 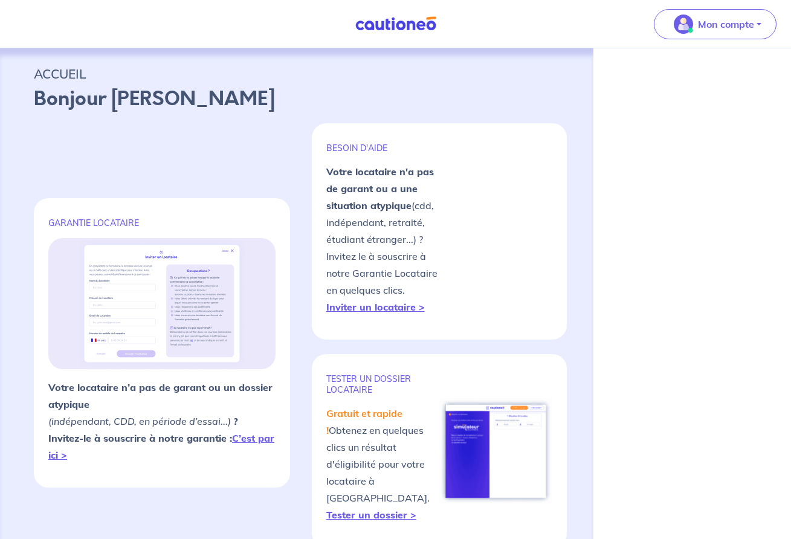 I want to click on p: TESTER un dossier locataire, so click(x=382, y=384).